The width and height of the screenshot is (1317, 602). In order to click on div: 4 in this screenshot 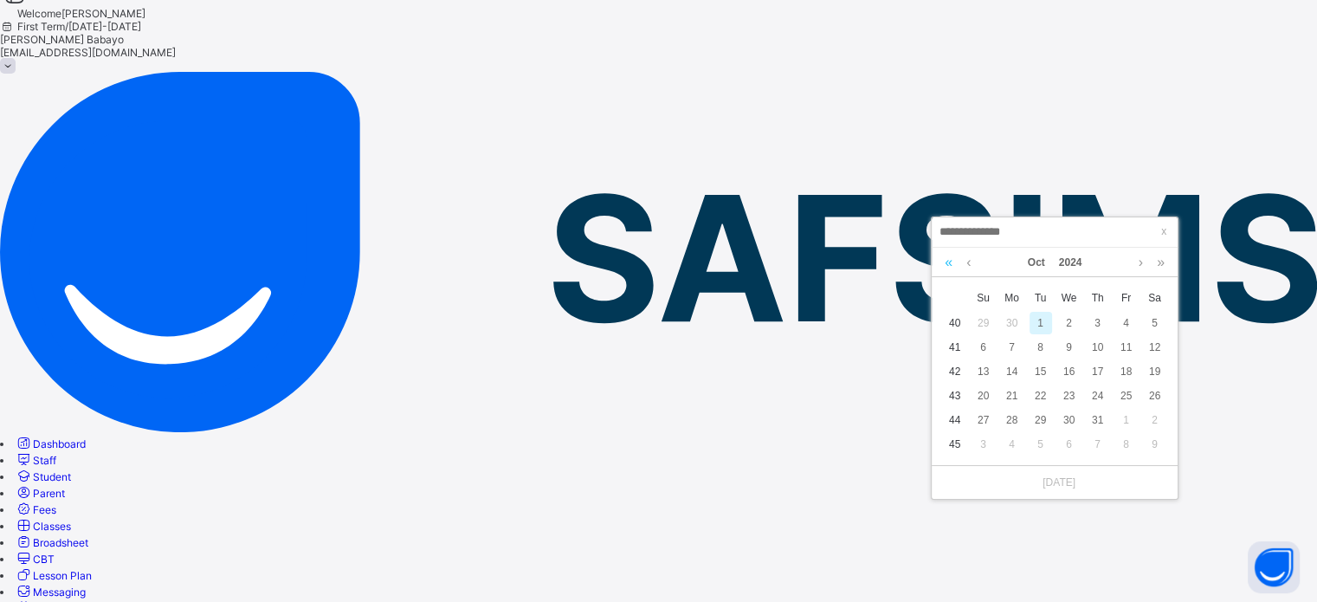, I will do `click(1127, 323)`.